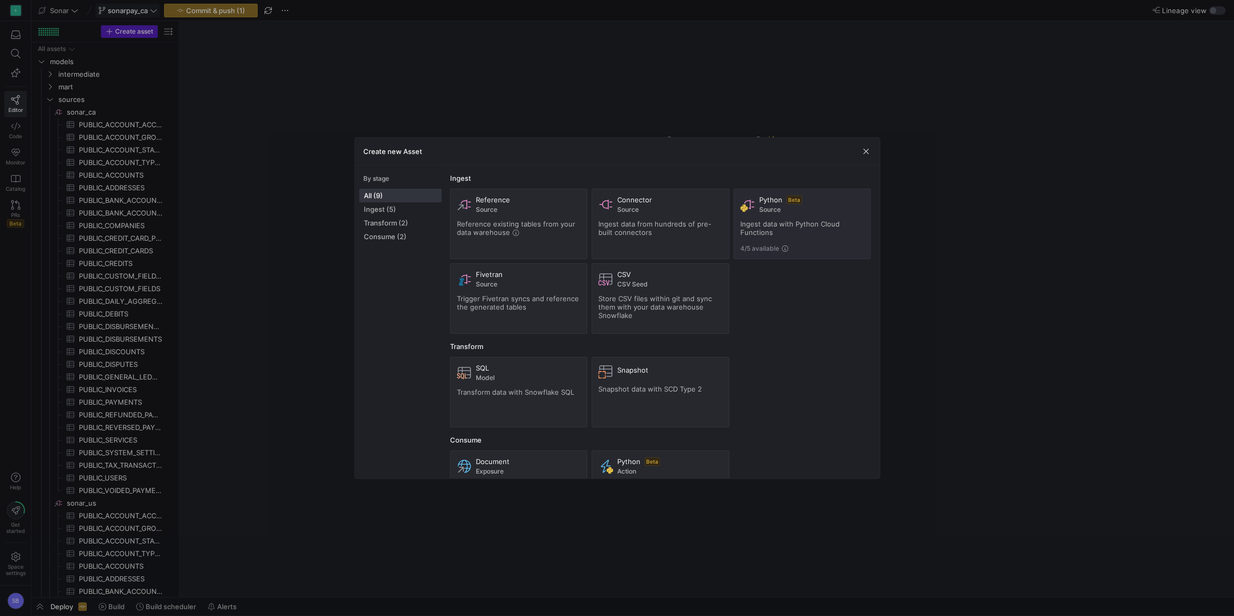 This screenshot has width=1234, height=616. I want to click on div: Ingest, so click(660, 178).